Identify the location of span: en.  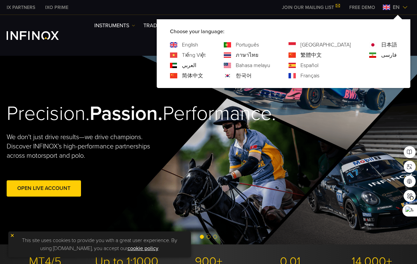
(396, 7).